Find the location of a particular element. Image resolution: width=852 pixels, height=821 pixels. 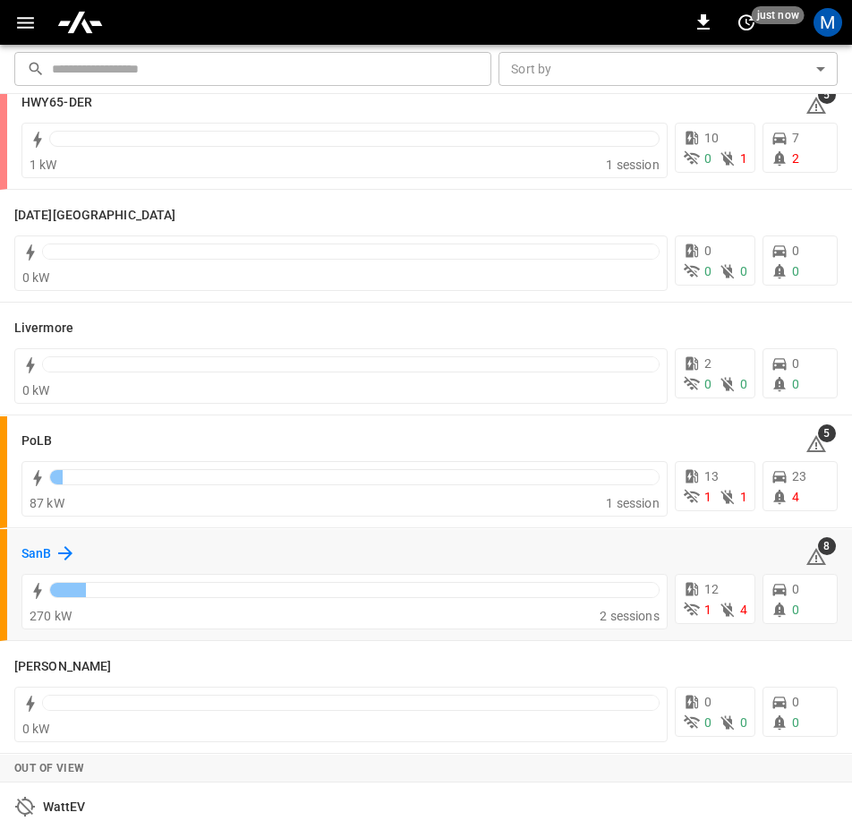

h6: Karma Center is located at coordinates (95, 216).